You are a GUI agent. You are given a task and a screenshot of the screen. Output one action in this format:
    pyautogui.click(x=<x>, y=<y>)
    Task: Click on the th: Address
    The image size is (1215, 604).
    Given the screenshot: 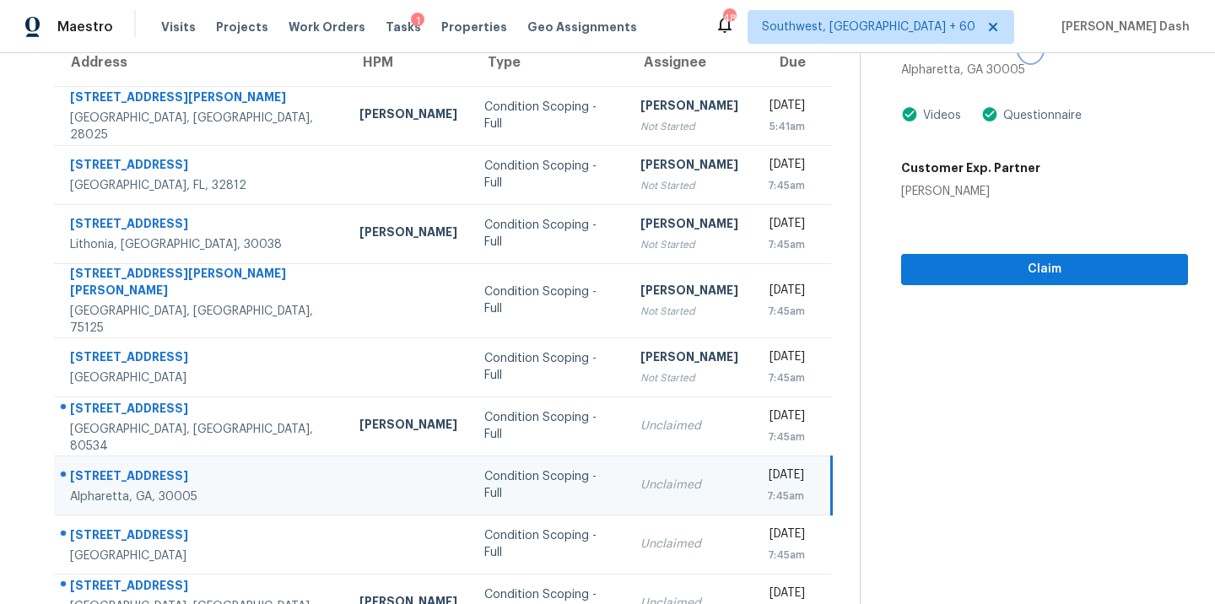 What is the action you would take?
    pyautogui.click(x=200, y=62)
    